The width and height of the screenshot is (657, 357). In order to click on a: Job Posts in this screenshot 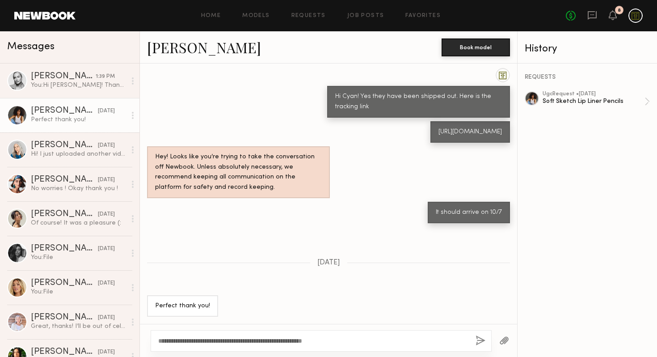, I will do `click(366, 16)`.